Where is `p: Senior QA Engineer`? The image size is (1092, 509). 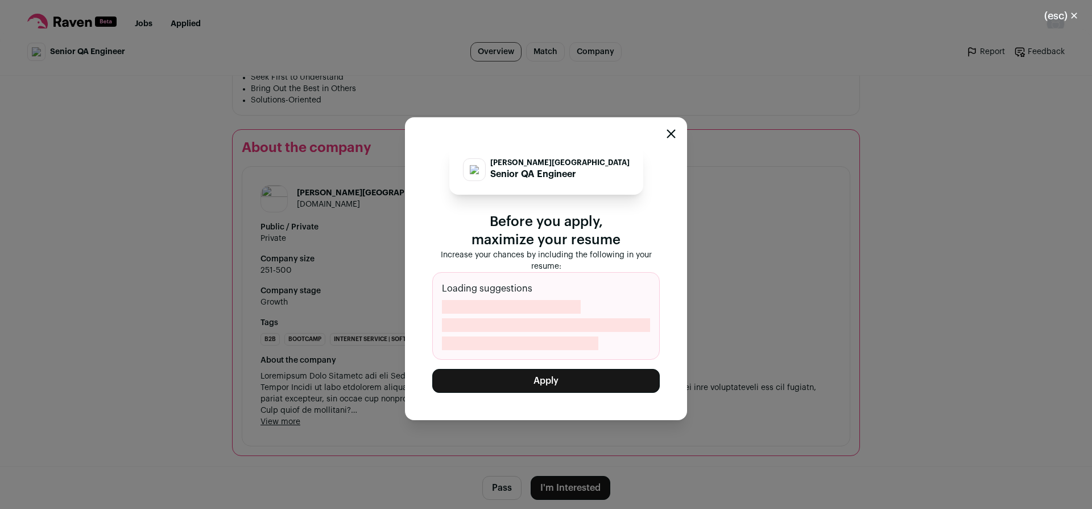 p: Senior QA Engineer is located at coordinates (560, 174).